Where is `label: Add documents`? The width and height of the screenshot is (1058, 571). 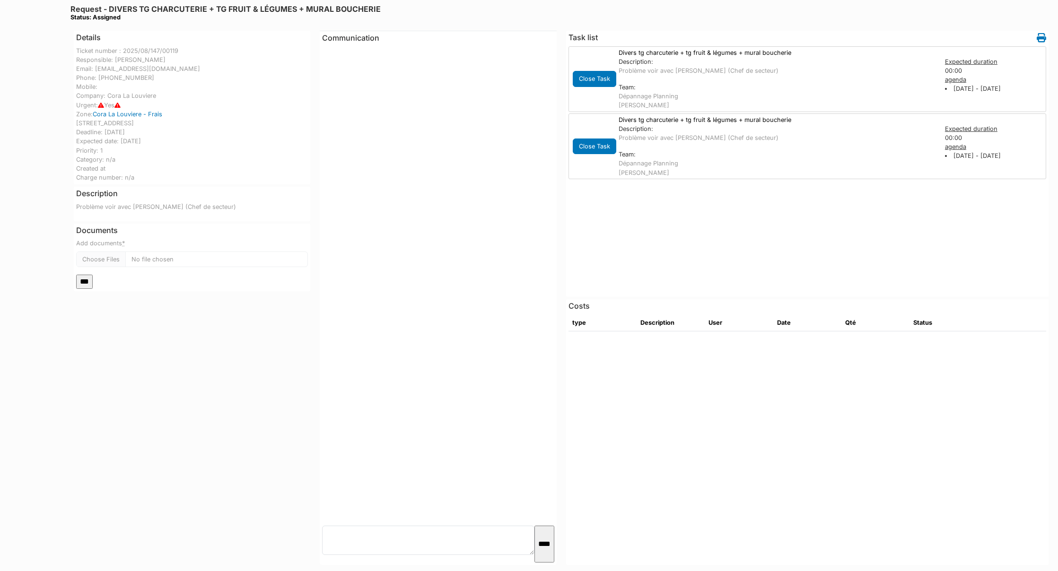 label: Add documents is located at coordinates (100, 243).